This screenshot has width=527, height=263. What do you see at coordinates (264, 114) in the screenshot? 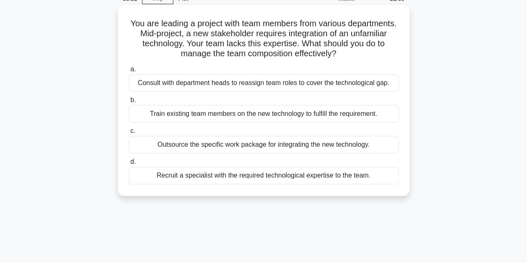
I see `div: Train existing team members on the new technology to fulfill the requirement.` at bounding box center [264, 114].